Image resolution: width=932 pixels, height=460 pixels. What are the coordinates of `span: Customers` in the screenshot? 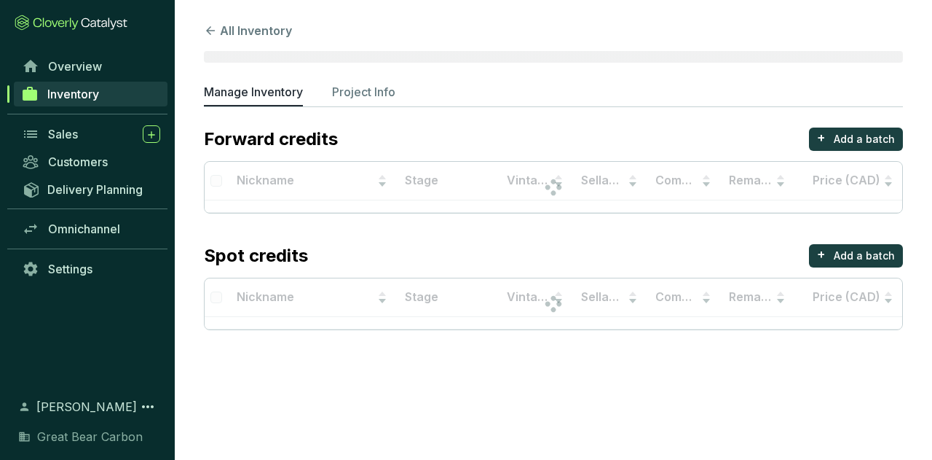 It's located at (78, 162).